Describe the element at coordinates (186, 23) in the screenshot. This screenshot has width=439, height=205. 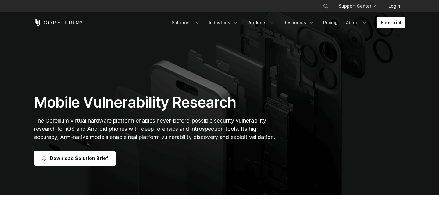
I see `a: Solutions` at that location.